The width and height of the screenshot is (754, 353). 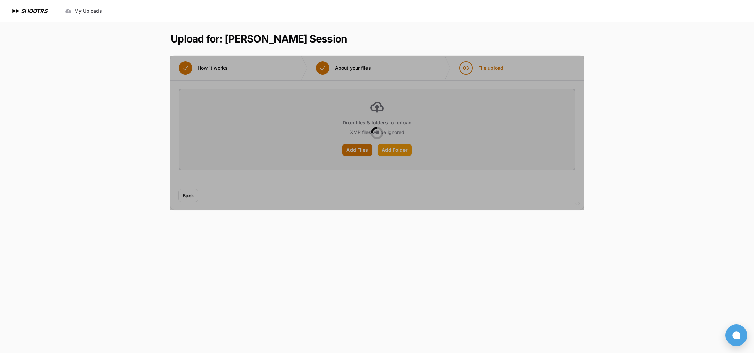 I want to click on span: My Uploads, so click(x=88, y=11).